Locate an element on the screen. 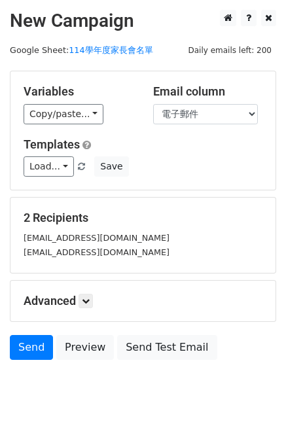 The height and width of the screenshot is (441, 286). h5: Variables is located at coordinates (78, 92).